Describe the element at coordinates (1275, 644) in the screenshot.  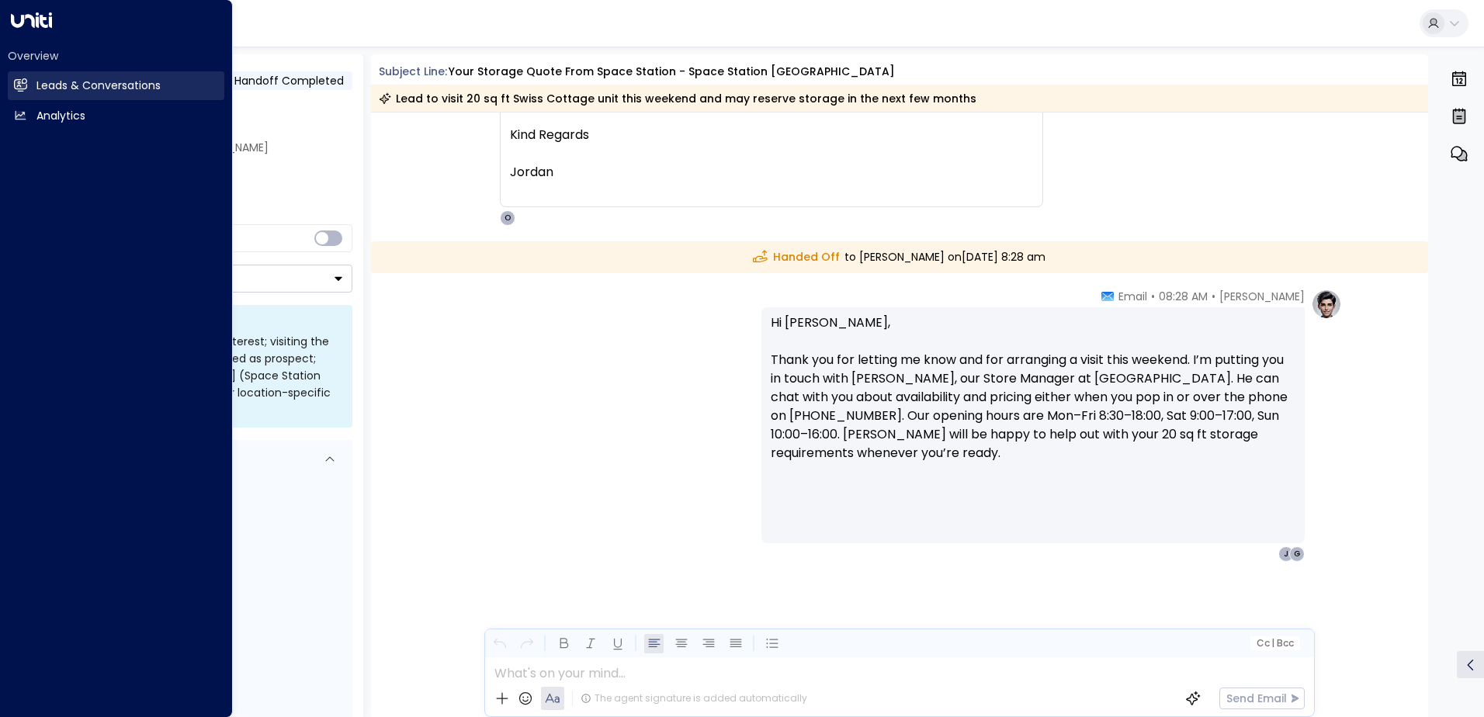
I see `button: Cc|Bcc` at that location.